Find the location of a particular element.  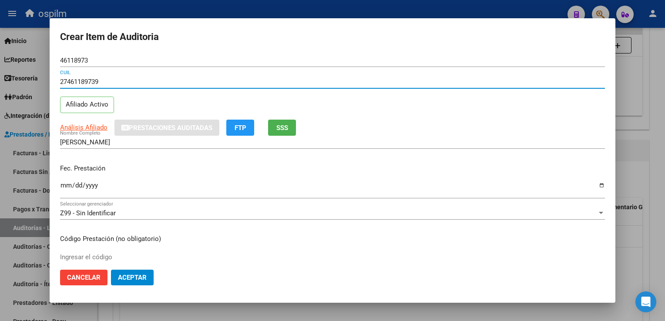

span: Z99 - Sin Identificar is located at coordinates (88, 213).